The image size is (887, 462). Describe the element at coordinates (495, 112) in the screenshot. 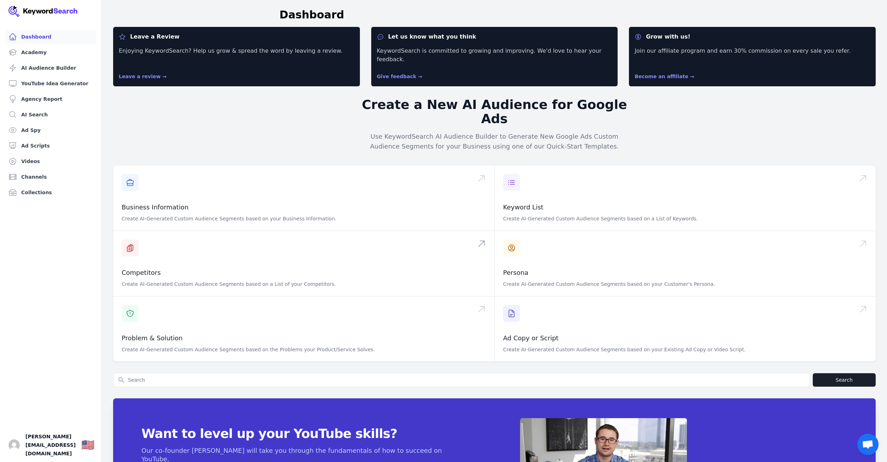

I see `h2: Create a New AI Audience for Google Ads` at that location.